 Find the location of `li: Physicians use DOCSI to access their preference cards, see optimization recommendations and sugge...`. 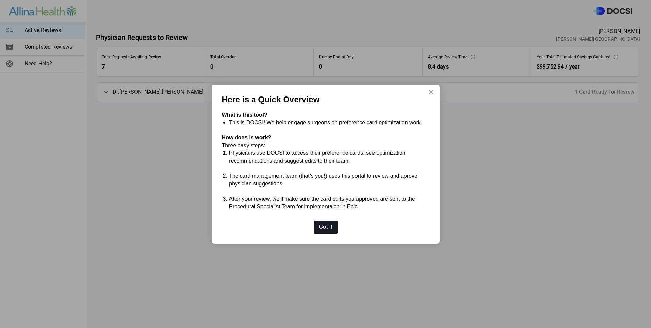

li: Physicians use DOCSI to access their preference cards, see optimization recommendations and sugge... is located at coordinates (329, 157).